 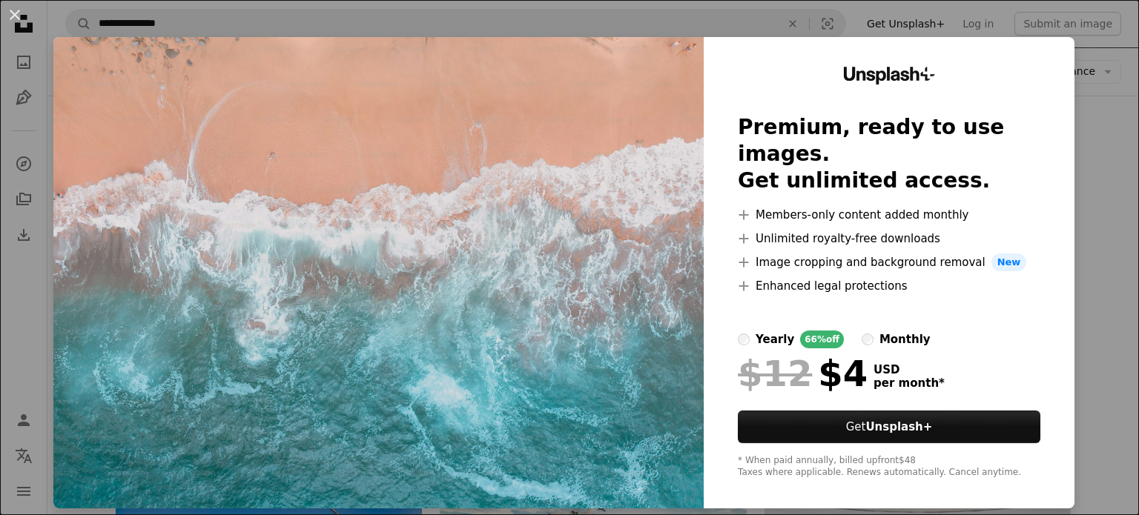 What do you see at coordinates (889, 286) in the screenshot?
I see `li: Enhanced legal protections` at bounding box center [889, 286].